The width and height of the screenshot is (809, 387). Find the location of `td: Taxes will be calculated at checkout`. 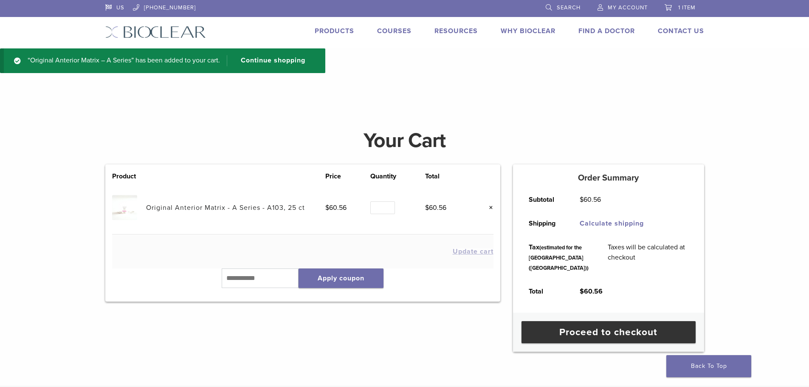

td: Taxes will be calculated at checkout is located at coordinates (648, 257).